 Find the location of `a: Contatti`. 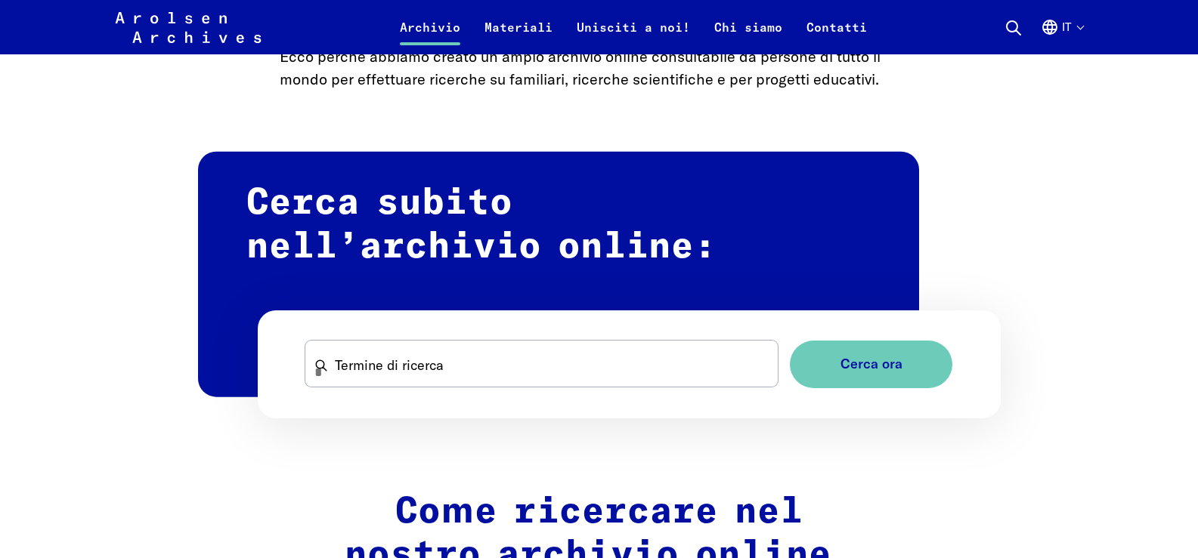

a: Contatti is located at coordinates (836, 36).